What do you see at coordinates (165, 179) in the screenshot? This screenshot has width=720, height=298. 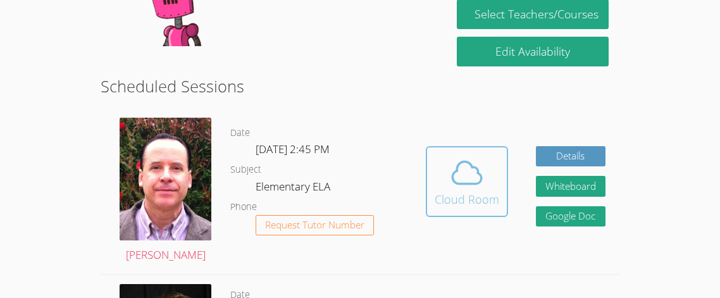 I see `img: avatar.png` at bounding box center [165, 179].